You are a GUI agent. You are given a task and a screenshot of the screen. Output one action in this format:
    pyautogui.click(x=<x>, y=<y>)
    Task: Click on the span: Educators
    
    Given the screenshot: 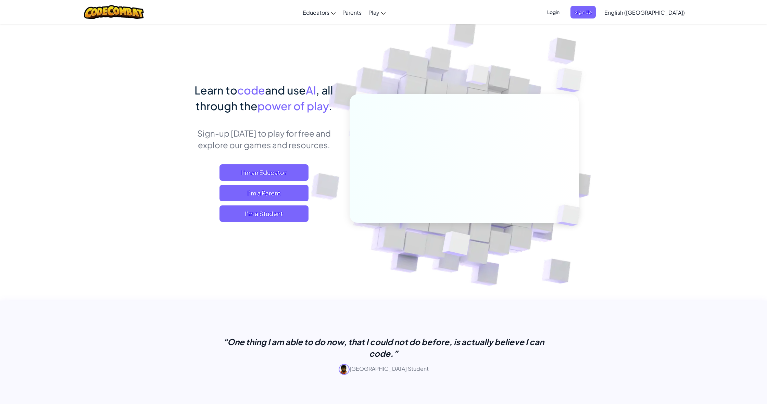 What is the action you would take?
    pyautogui.click(x=316, y=12)
    